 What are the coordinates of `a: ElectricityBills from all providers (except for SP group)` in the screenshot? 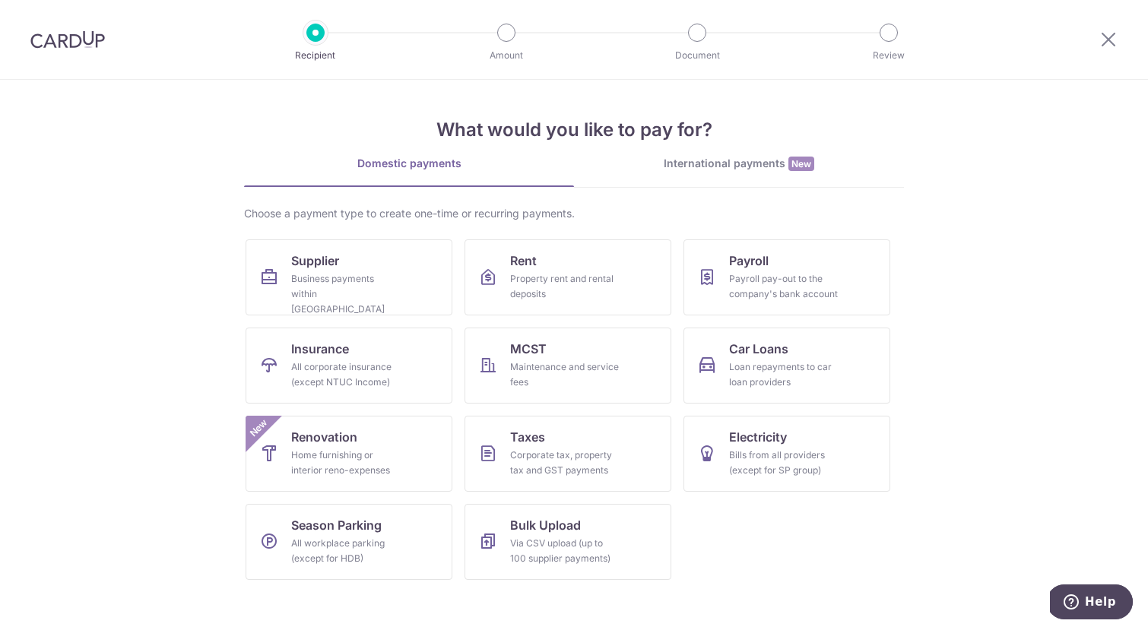 It's located at (787, 454).